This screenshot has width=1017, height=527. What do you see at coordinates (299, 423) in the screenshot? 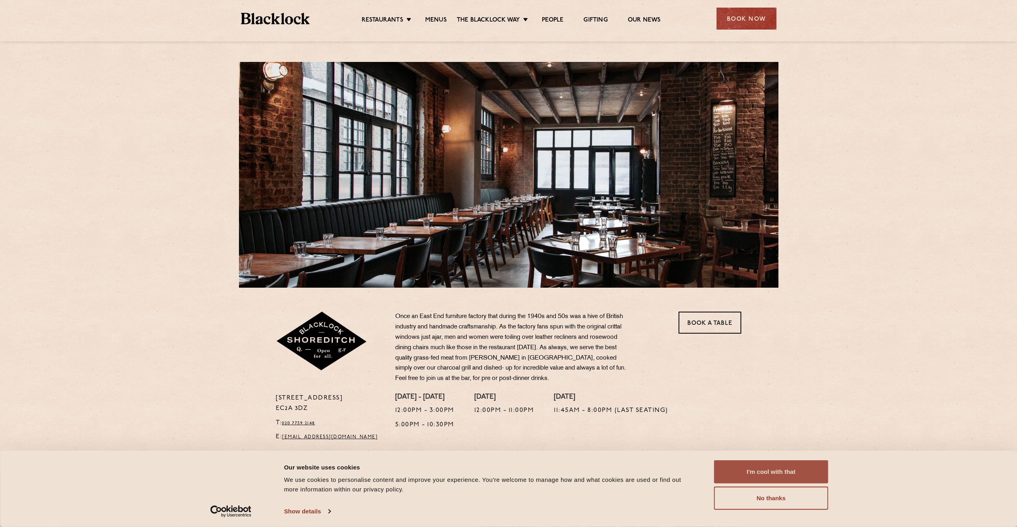
I see `a: 020 7739 2148` at bounding box center [299, 423].